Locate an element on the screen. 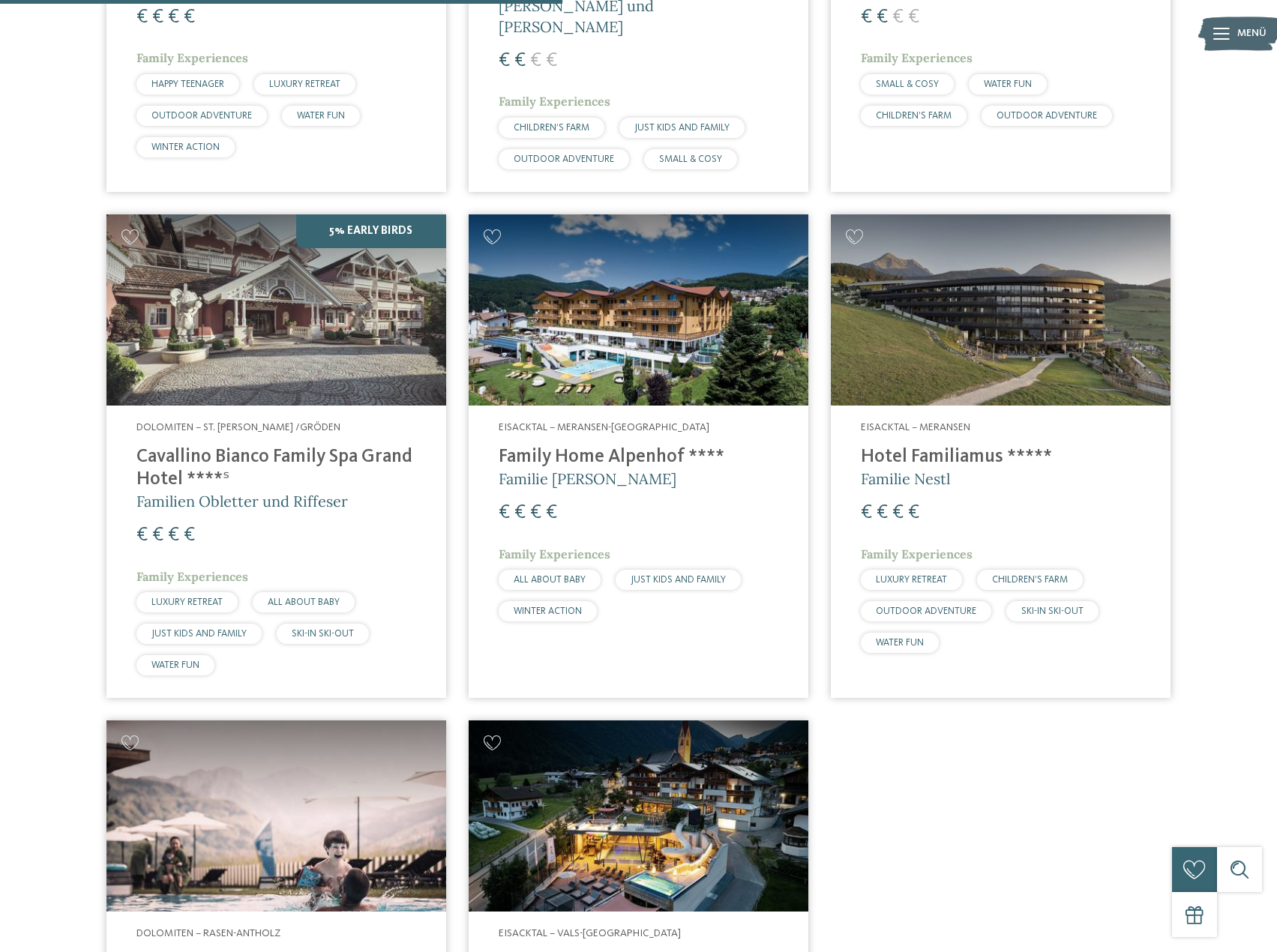  span: HAPPY TEENAGER is located at coordinates (187, 84).